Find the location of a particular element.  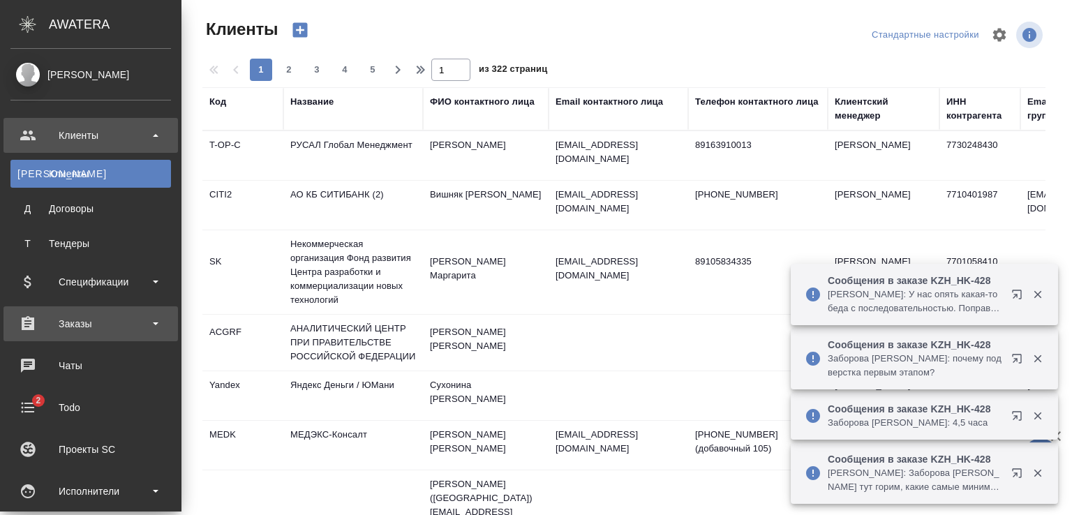

td: РУСАЛ Глобал Менеджмент is located at coordinates (353, 156).